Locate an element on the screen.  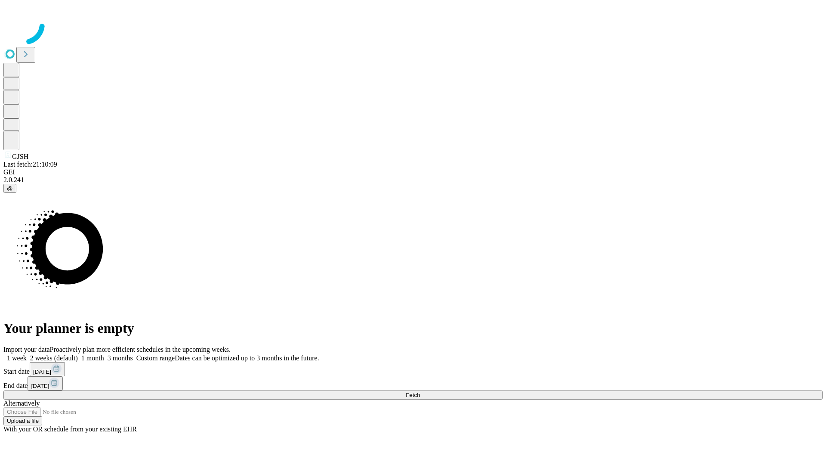
div: 2.0.241 is located at coordinates (413, 180).